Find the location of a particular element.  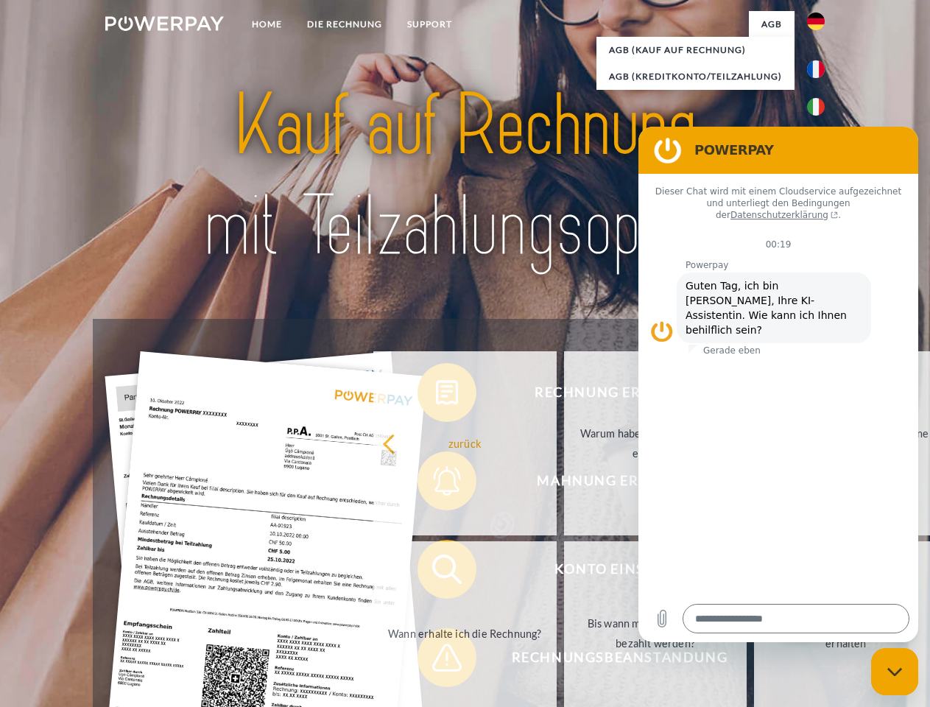

div: Wann erhalte ich die Rechnung? is located at coordinates (465, 632).